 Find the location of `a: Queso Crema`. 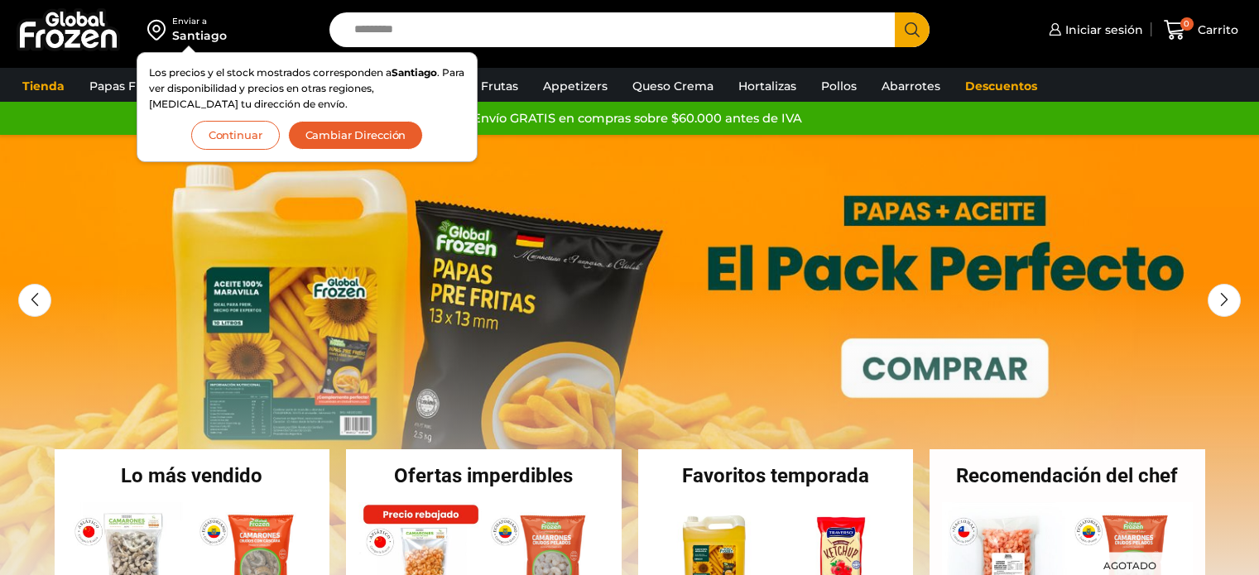

a: Queso Crema is located at coordinates (673, 86).